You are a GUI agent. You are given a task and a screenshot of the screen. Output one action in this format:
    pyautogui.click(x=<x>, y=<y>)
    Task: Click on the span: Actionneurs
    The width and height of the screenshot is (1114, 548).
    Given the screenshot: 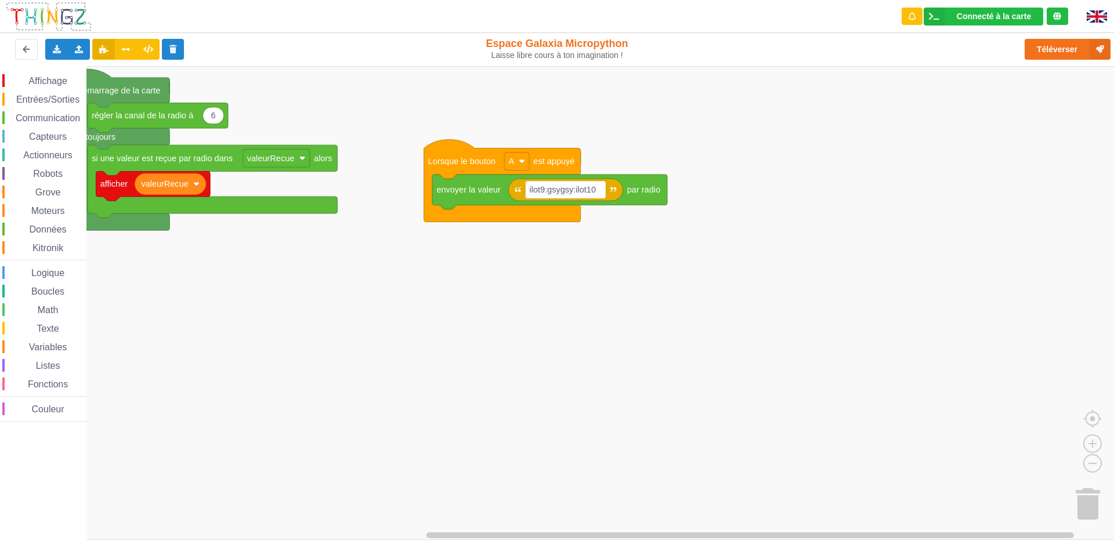 What is the action you would take?
    pyautogui.click(x=48, y=155)
    